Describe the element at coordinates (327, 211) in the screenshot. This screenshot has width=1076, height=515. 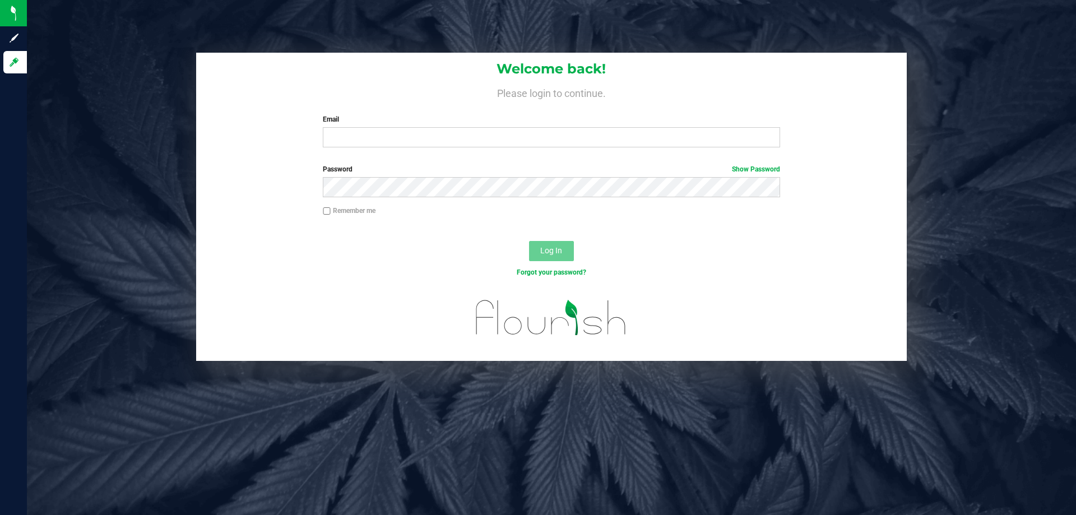
I see `input: Remember me` at that location.